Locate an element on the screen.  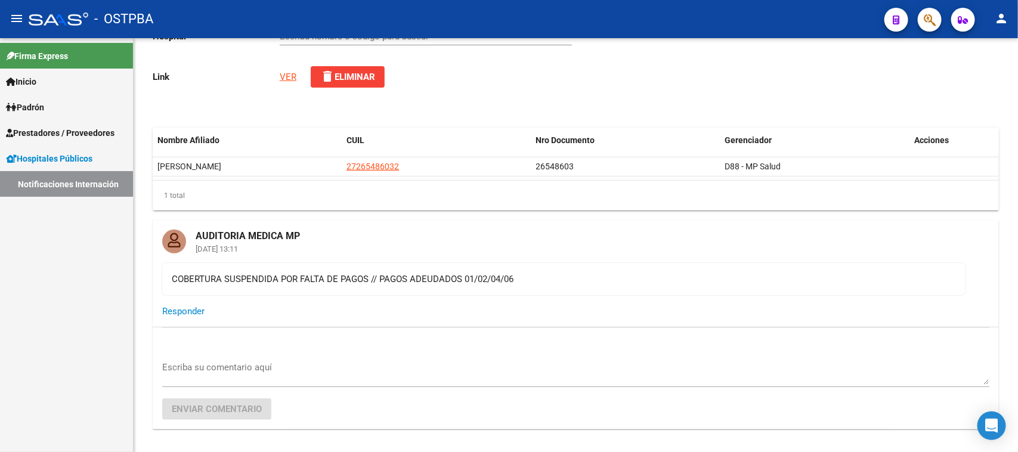
span: 27265486032 is located at coordinates (373, 166).